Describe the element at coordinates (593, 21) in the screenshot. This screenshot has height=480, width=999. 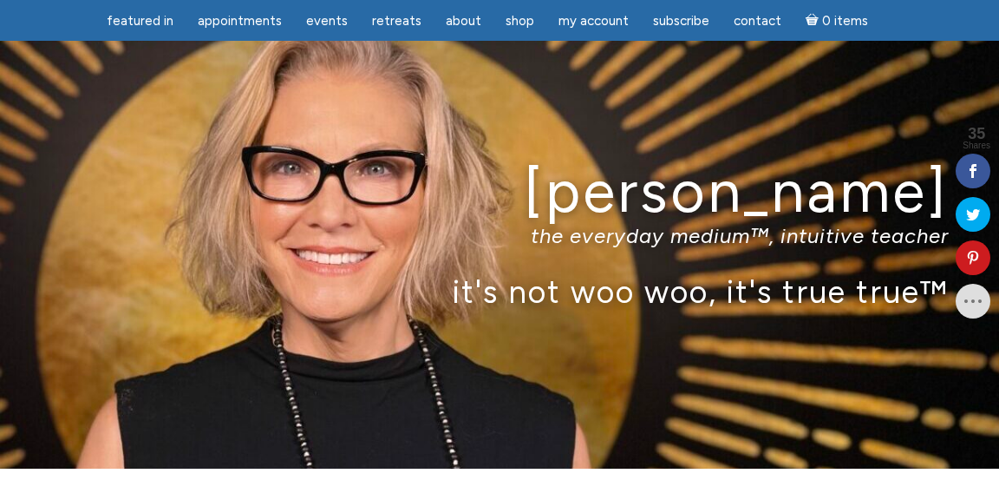
I see `span: My Account` at that location.